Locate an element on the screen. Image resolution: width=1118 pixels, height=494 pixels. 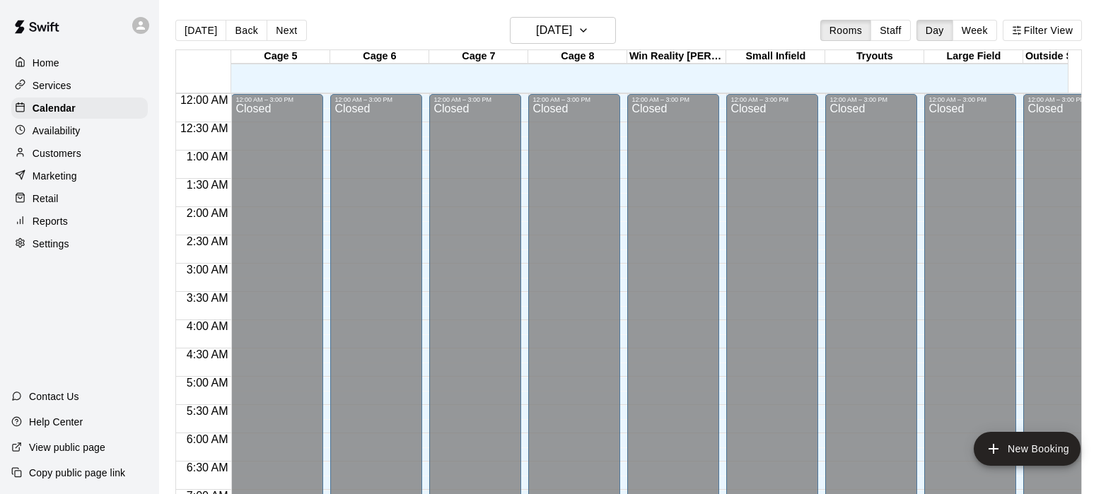
span: 2:30 AM is located at coordinates (207, 241).